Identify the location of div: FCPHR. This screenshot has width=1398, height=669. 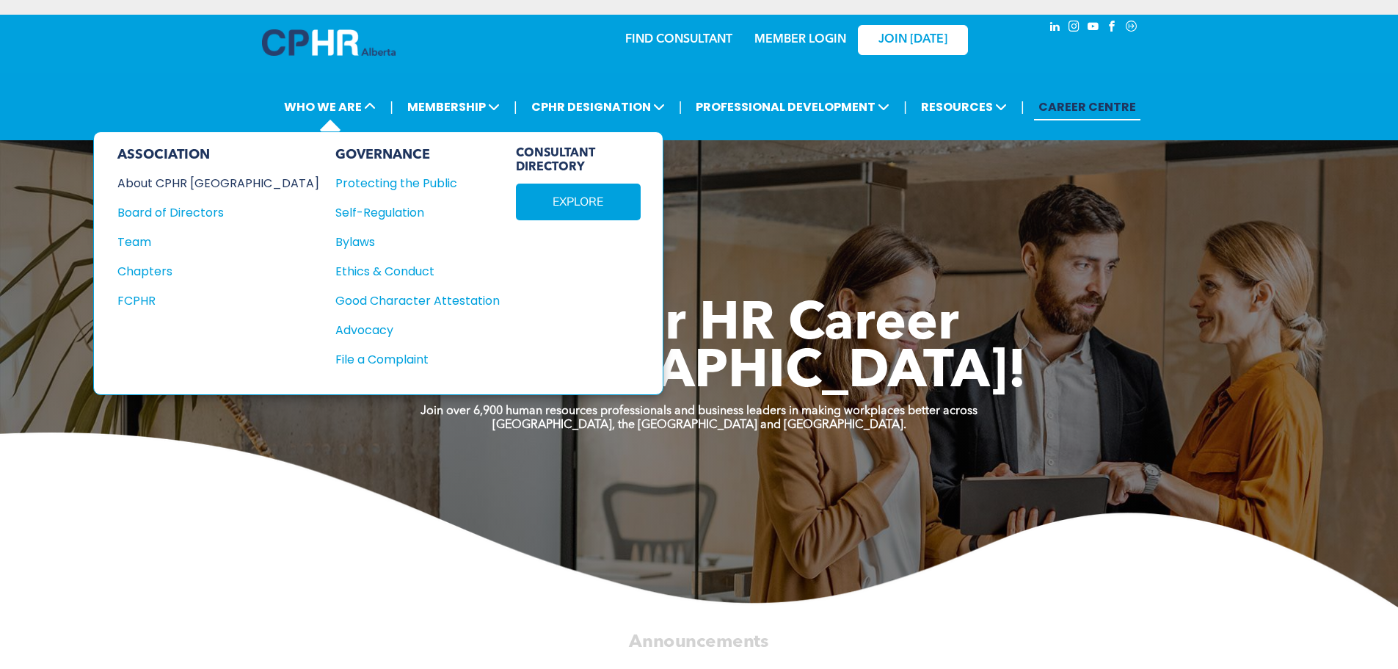
(208, 300).